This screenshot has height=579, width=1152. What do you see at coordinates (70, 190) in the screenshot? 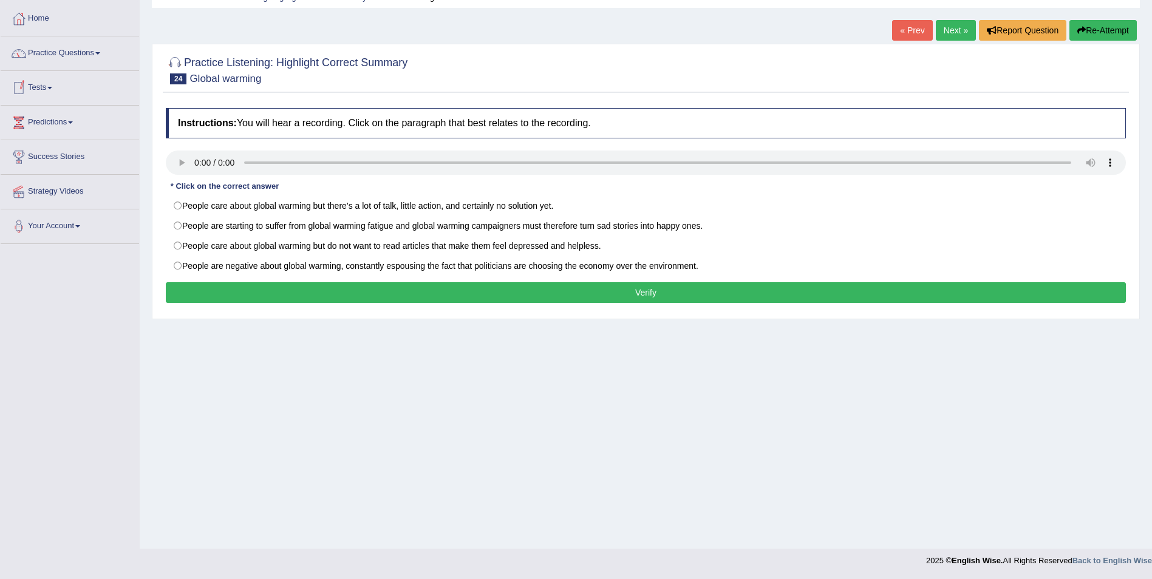
I see `a: Strategy Videos` at bounding box center [70, 190].